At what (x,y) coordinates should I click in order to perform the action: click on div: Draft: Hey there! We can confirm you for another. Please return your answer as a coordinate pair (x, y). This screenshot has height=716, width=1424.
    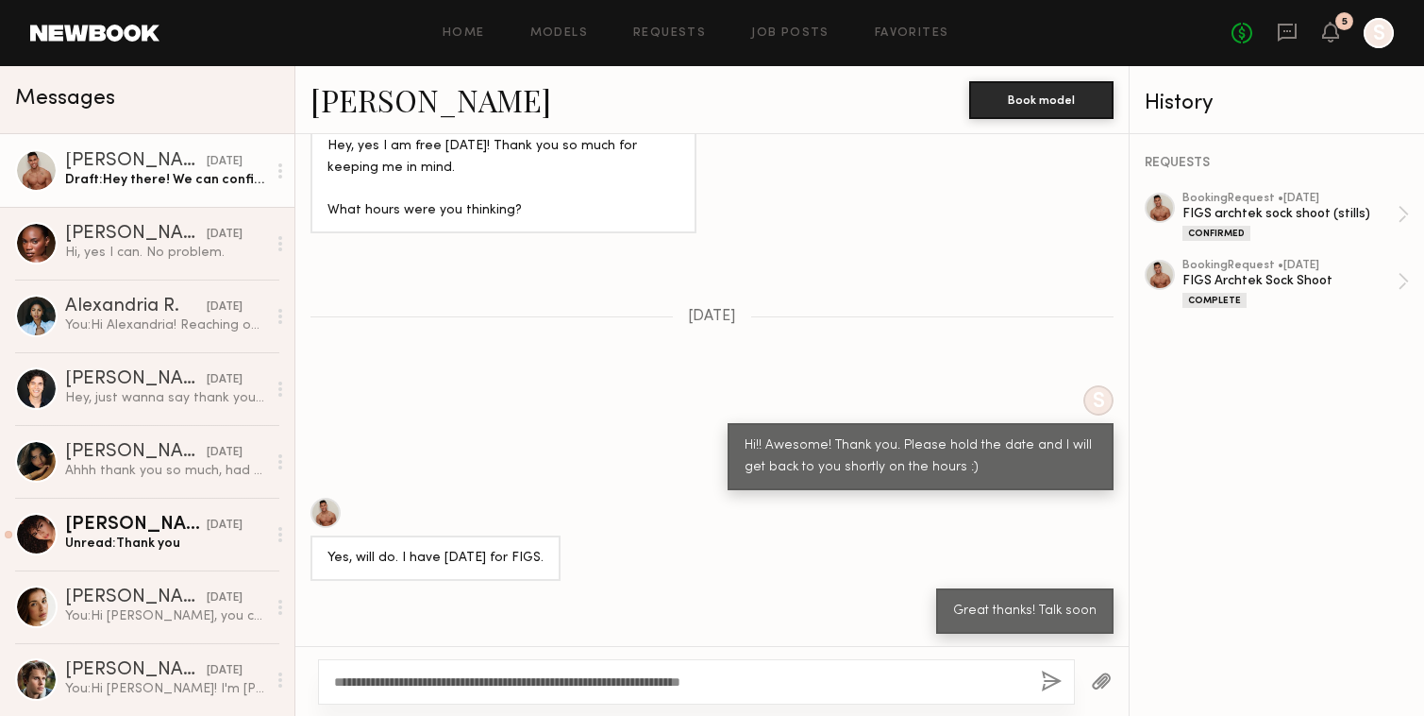
    Looking at the image, I should click on (165, 179).